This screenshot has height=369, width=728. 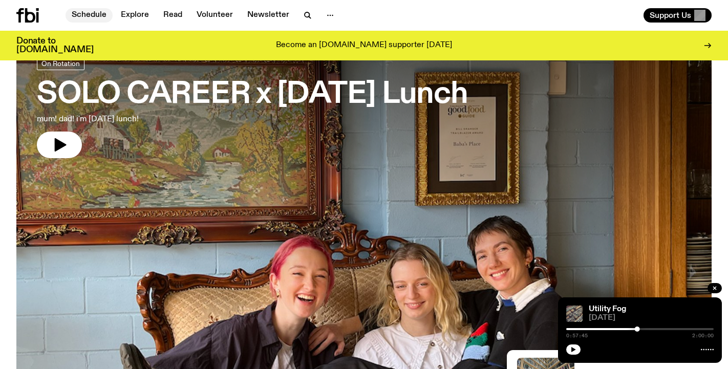 I want to click on span: On Rotation, so click(x=60, y=63).